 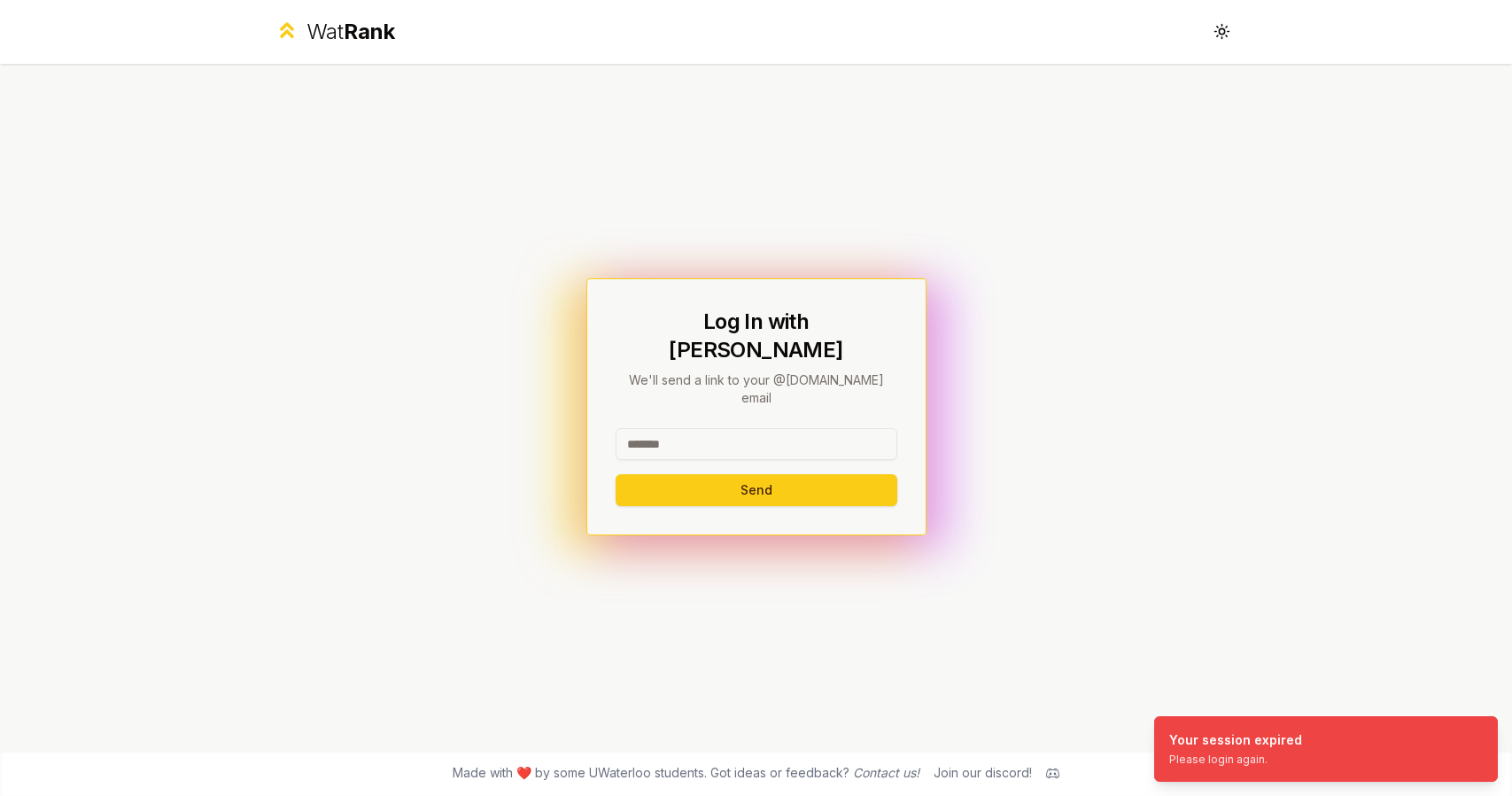 What do you see at coordinates (1236, 759) in the screenshot?
I see `div: Please login again.` at bounding box center [1236, 759].